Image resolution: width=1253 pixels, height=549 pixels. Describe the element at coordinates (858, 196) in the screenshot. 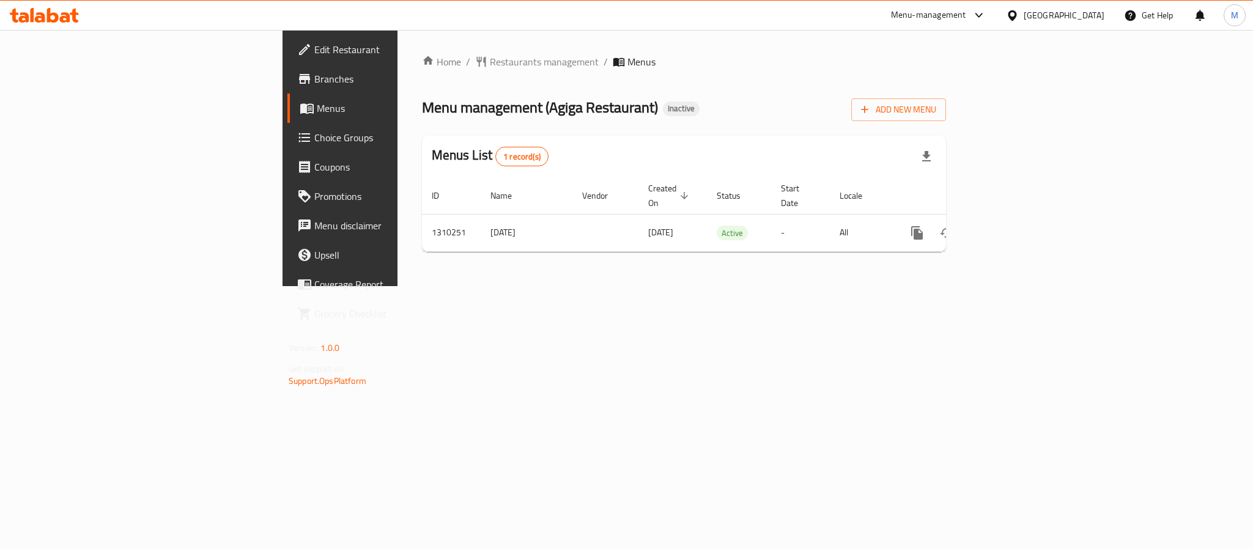

I see `span: Locale` at that location.